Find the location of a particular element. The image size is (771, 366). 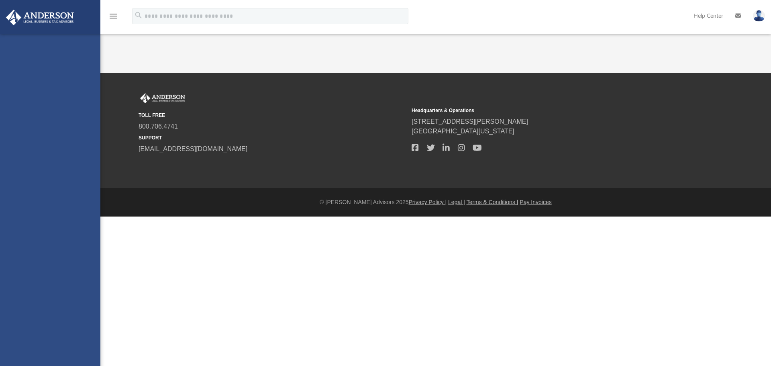

small: TOLL FREE is located at coordinates (272, 115).